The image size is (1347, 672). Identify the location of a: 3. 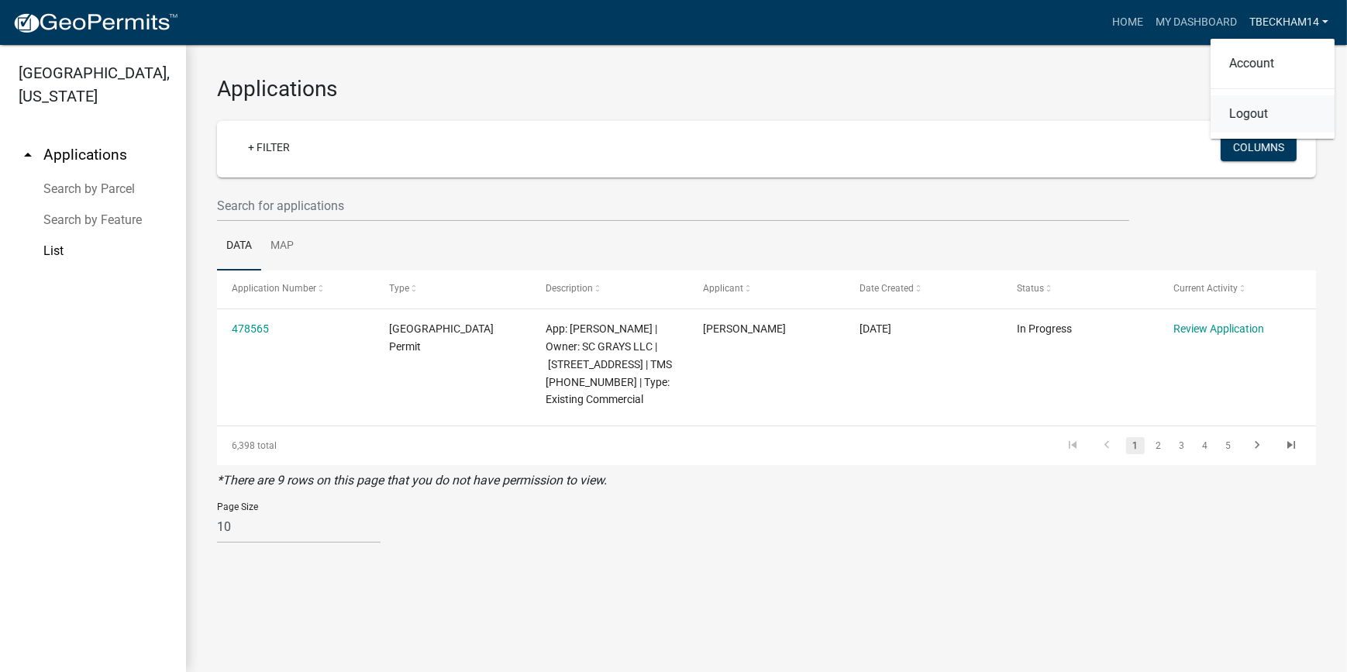
(1182, 446).